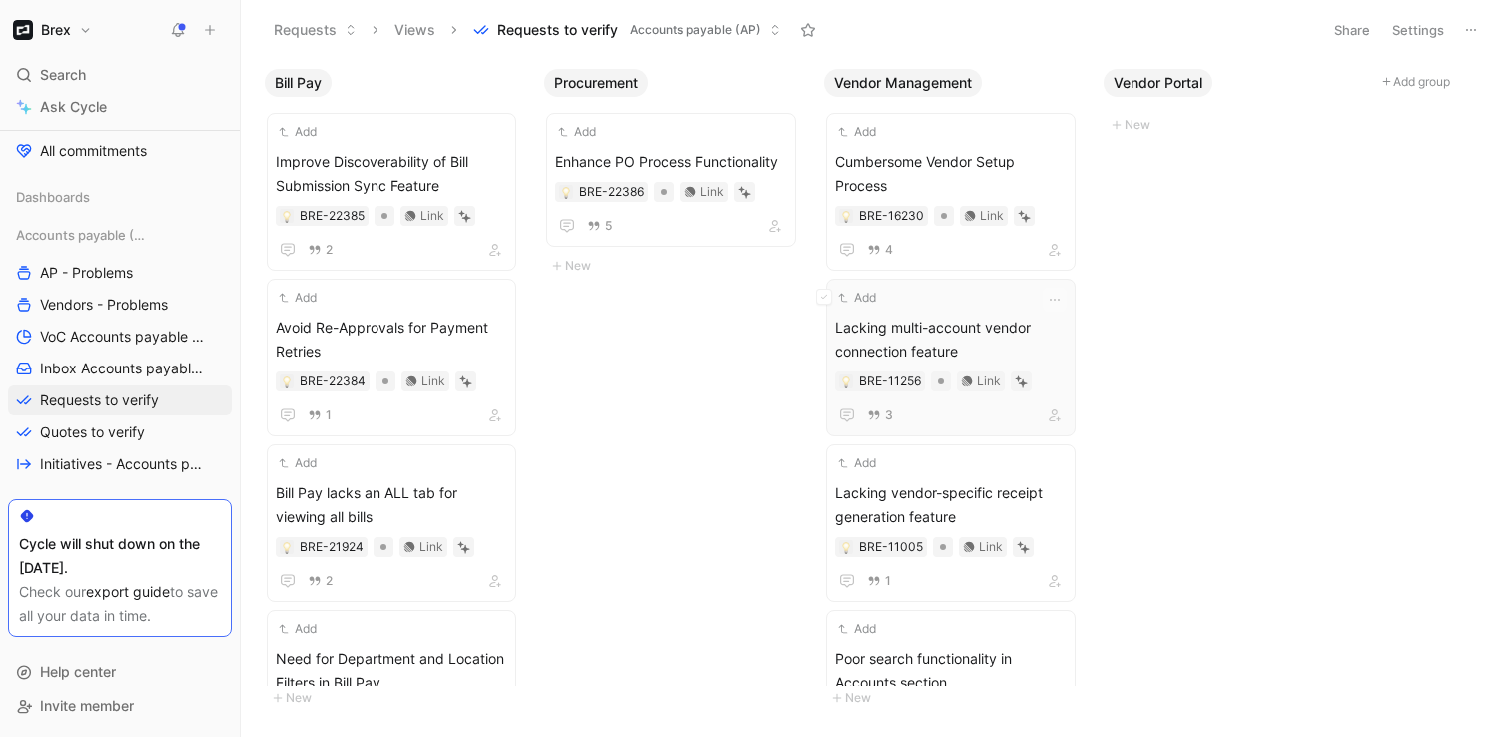 The image size is (1509, 737). Describe the element at coordinates (63, 75) in the screenshot. I see `span: Search` at that location.